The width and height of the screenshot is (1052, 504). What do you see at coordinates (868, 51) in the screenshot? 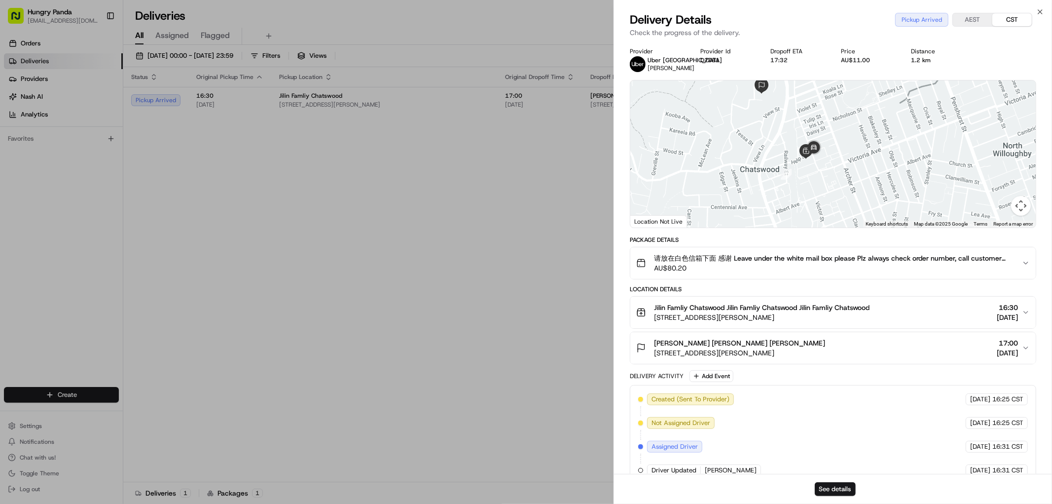
I see `div: Price` at bounding box center [868, 51].